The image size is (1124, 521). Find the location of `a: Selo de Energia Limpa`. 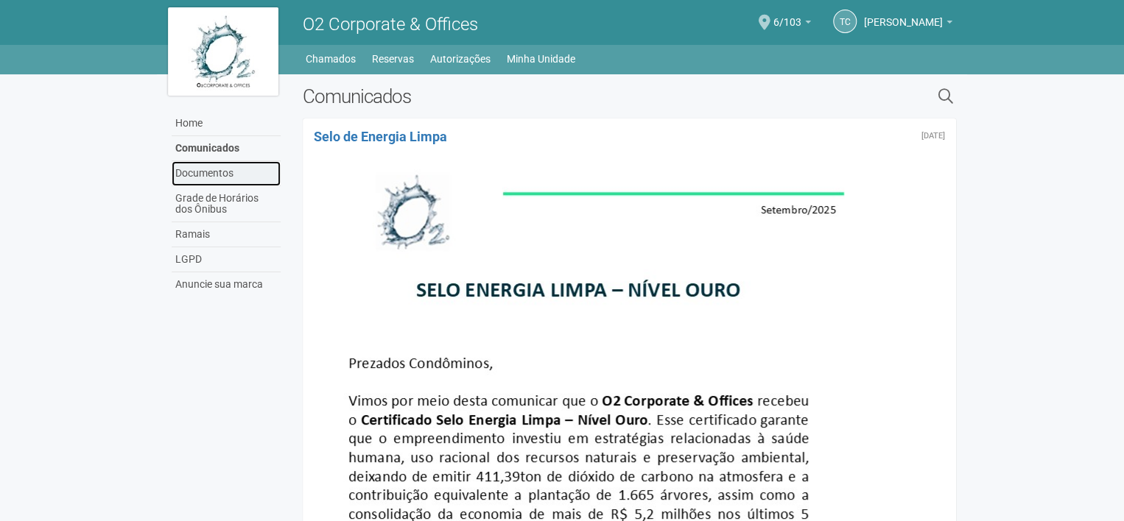

a: Selo de Energia Limpa is located at coordinates (380, 136).